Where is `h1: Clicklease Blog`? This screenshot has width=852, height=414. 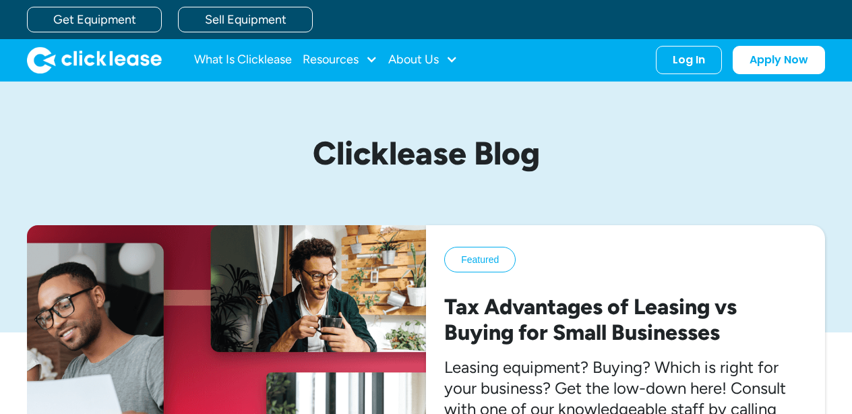 h1: Clicklease Blog is located at coordinates (426, 153).